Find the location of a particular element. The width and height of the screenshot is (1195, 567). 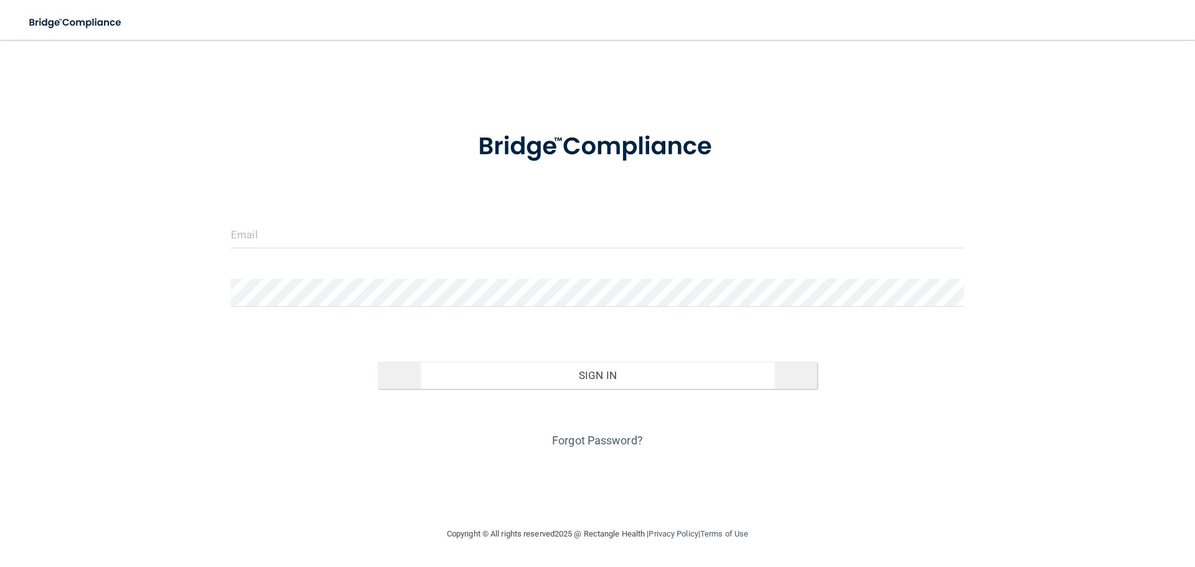

input: Email is located at coordinates (597, 234).